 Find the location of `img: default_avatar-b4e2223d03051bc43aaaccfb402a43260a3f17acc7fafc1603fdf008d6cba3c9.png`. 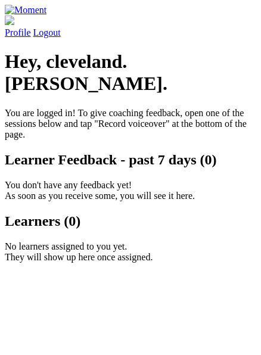

img: default_avatar-b4e2223d03051bc43aaaccfb402a43260a3f17acc7fafc1603fdf008d6cba3c9.png is located at coordinates (10, 20).